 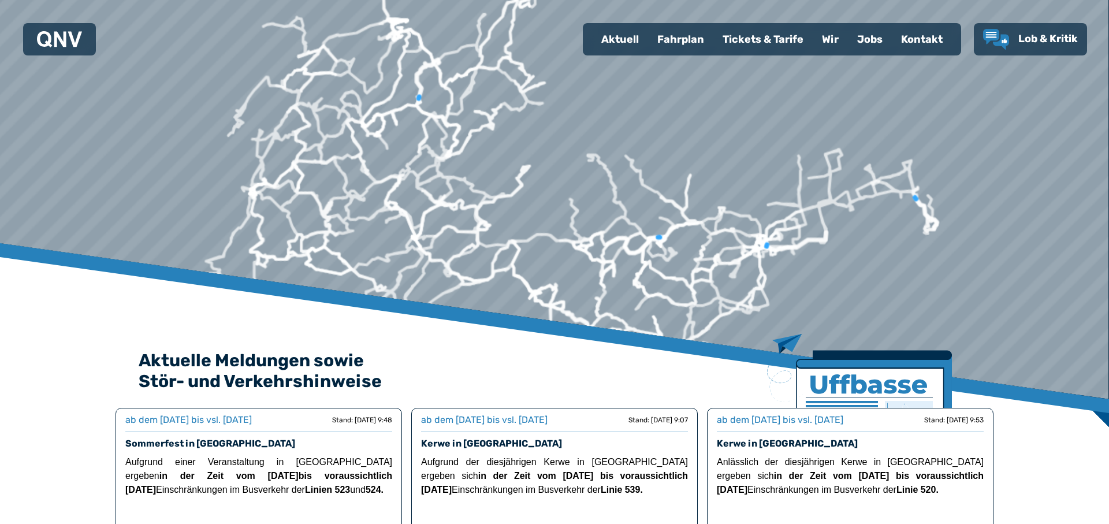 I want to click on strong: Linie 520., so click(x=917, y=489).